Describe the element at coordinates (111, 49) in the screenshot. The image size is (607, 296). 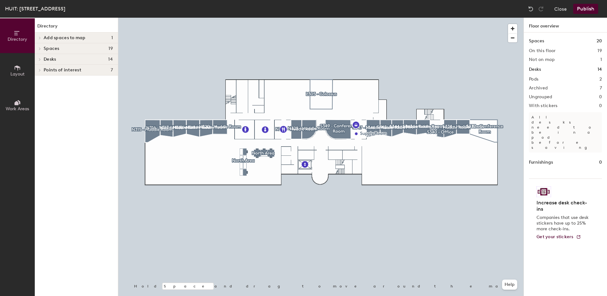
I see `span: 19` at that location.